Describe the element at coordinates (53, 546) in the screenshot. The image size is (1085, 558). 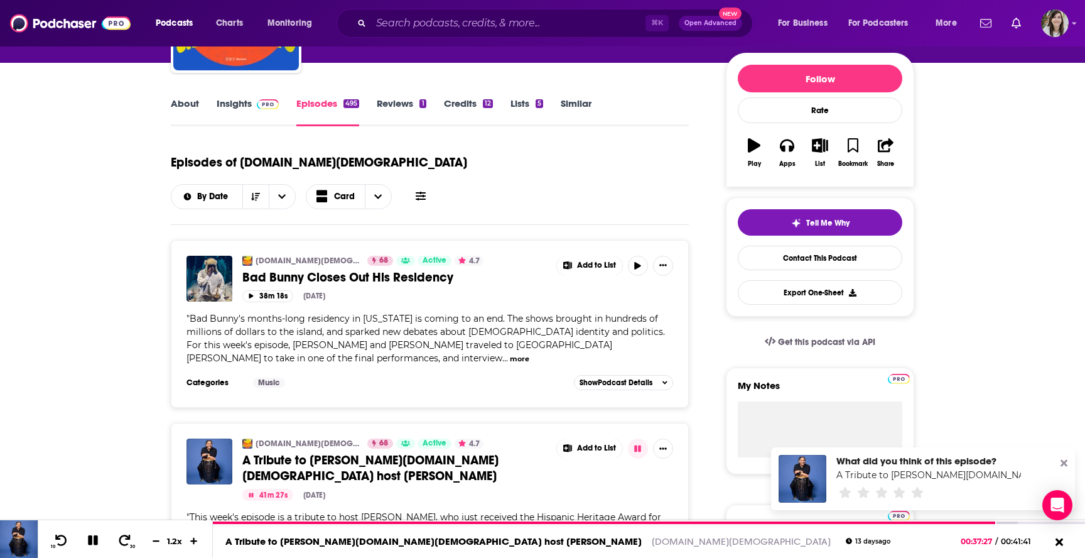
I see `span: 10` at that location.